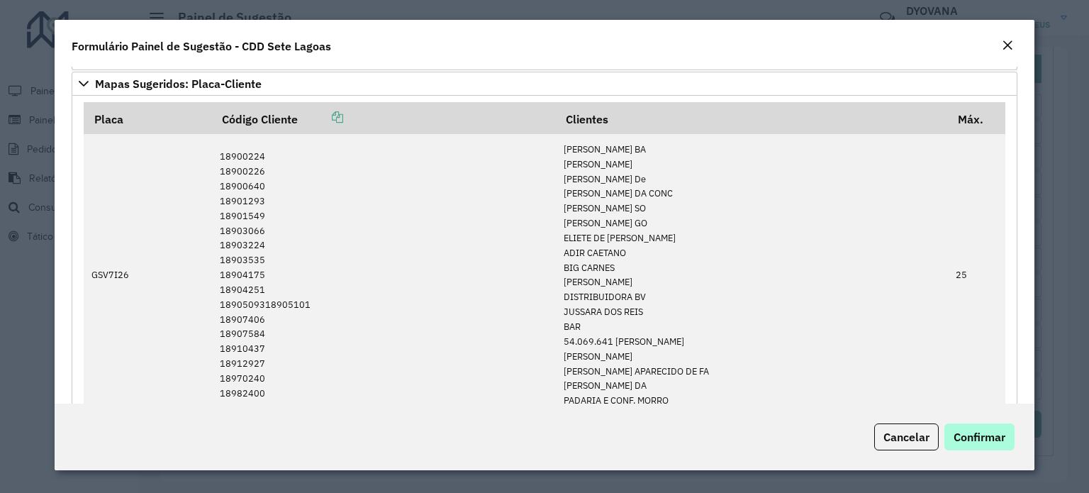  I want to click on font: 18903224, so click(242, 245).